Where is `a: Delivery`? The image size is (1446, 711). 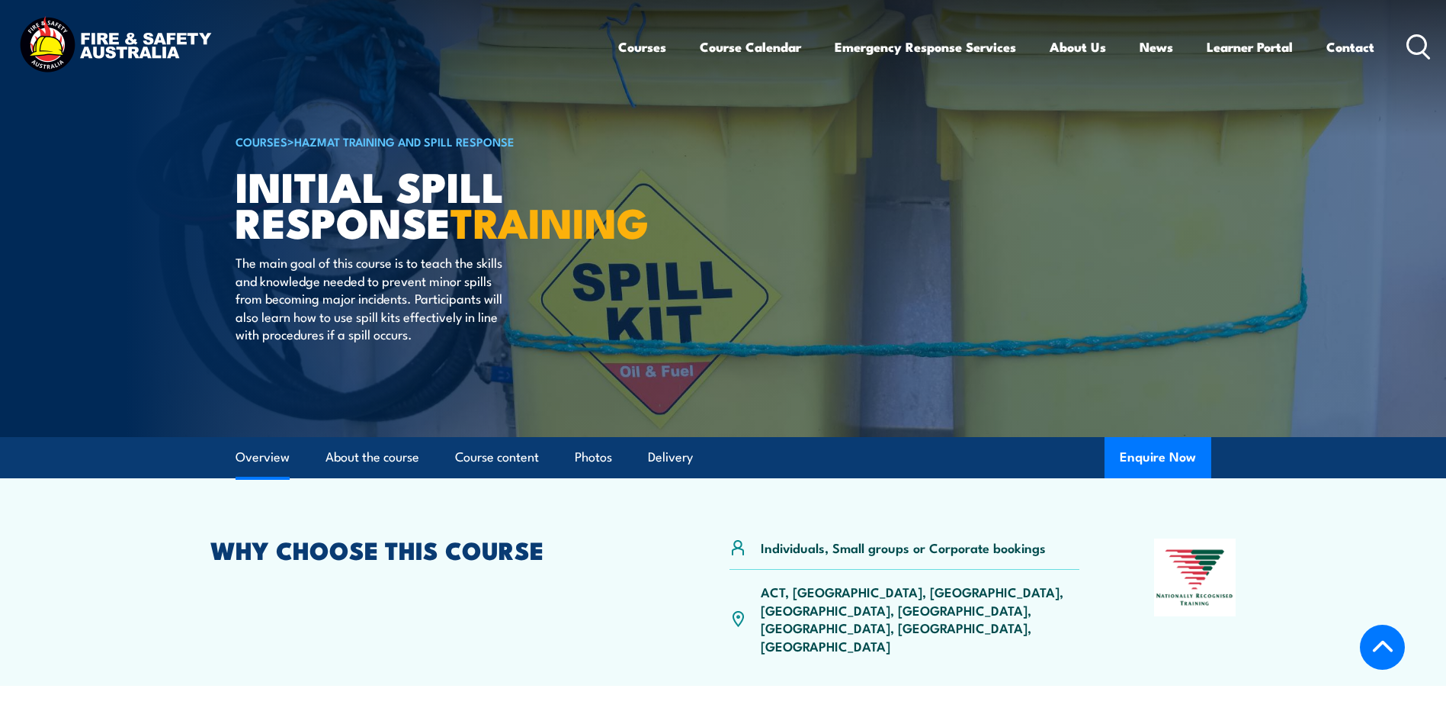 a: Delivery is located at coordinates (670, 457).